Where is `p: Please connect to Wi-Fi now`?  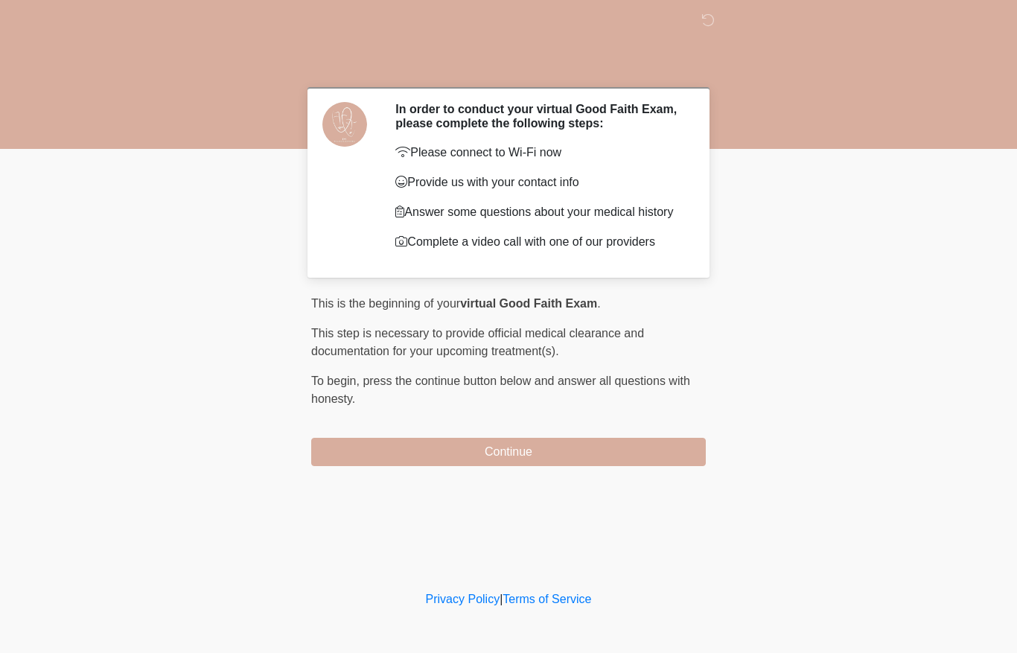
p: Please connect to Wi-Fi now is located at coordinates (539, 153).